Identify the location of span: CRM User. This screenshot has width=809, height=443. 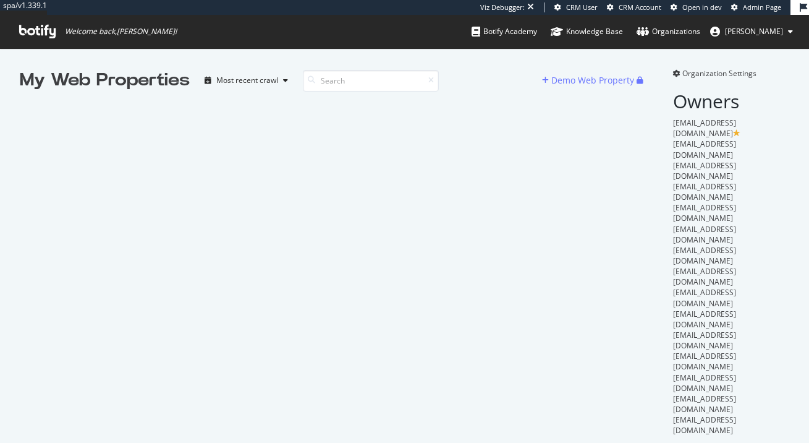
(582, 7).